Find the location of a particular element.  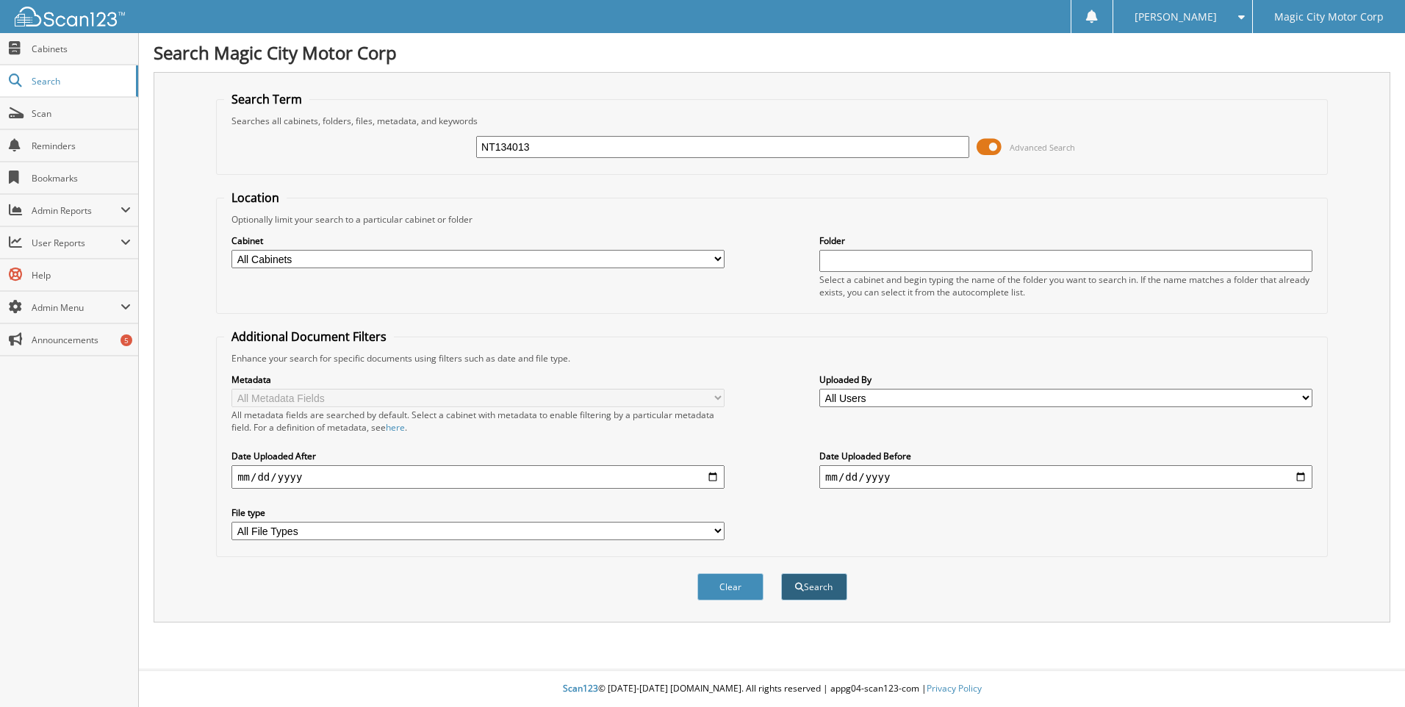

a: here is located at coordinates (395, 427).